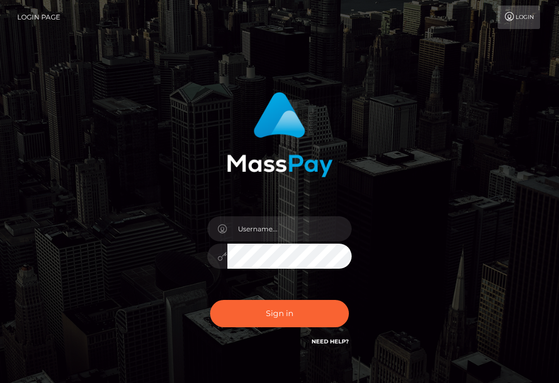 This screenshot has height=383, width=559. I want to click on button: Sign in, so click(280, 313).